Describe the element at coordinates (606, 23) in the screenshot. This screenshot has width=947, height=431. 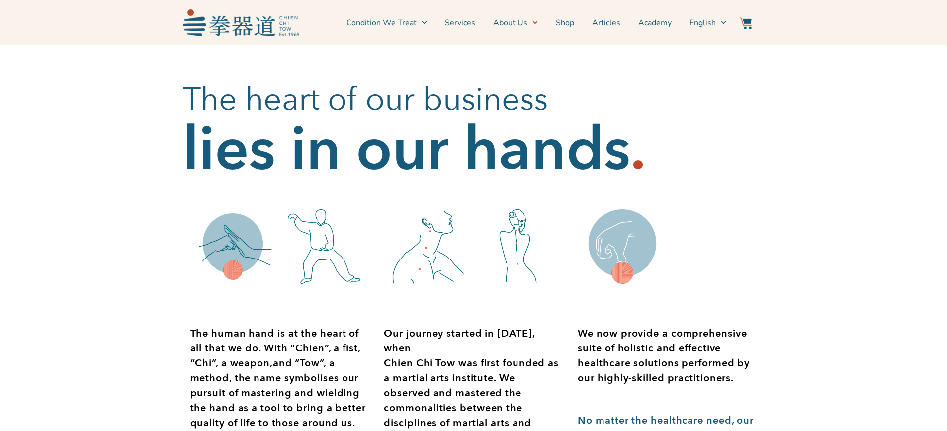
I see `a: Articles` at that location.